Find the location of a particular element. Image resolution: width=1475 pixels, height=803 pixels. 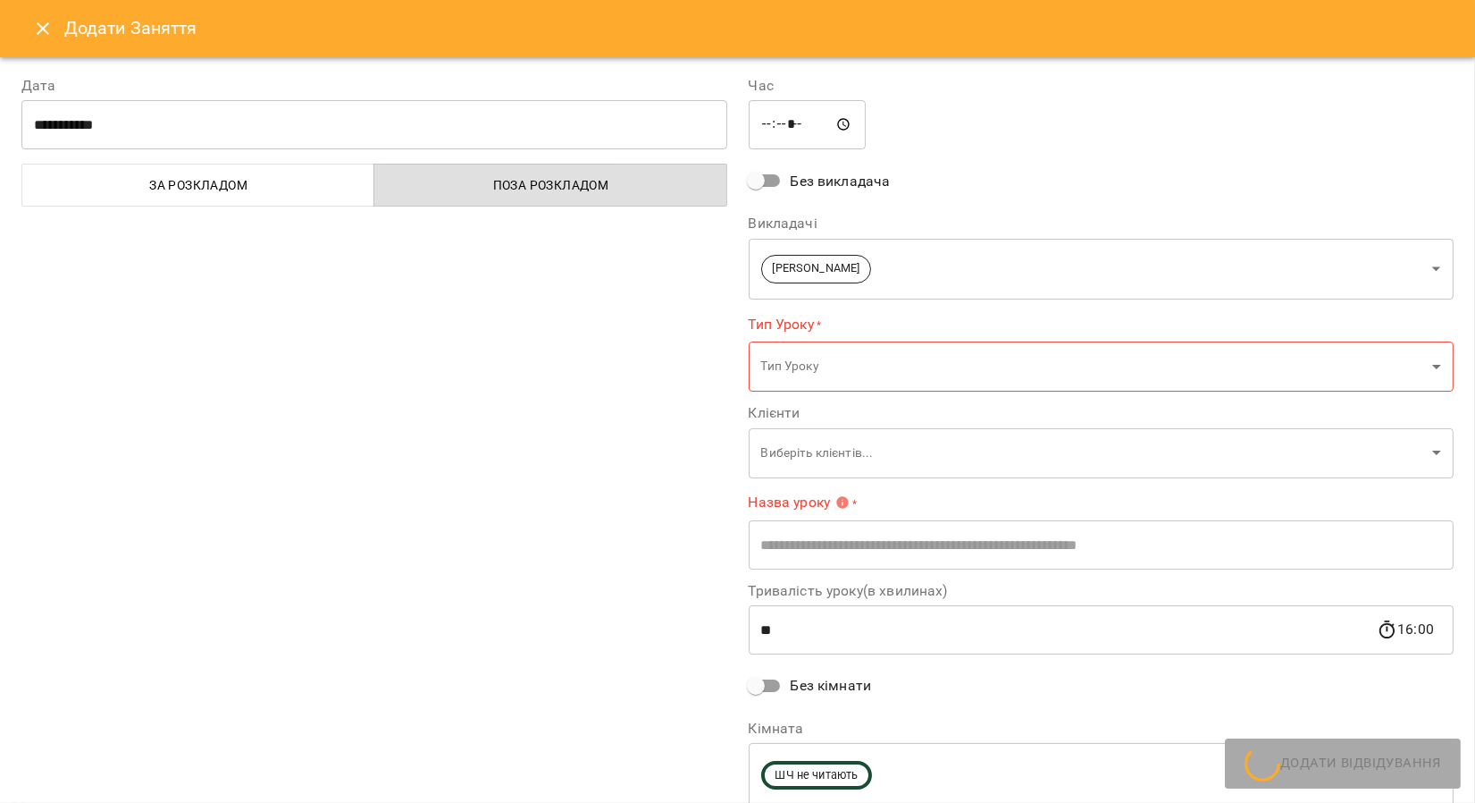

span: Без викладача is located at coordinates (841, 181).